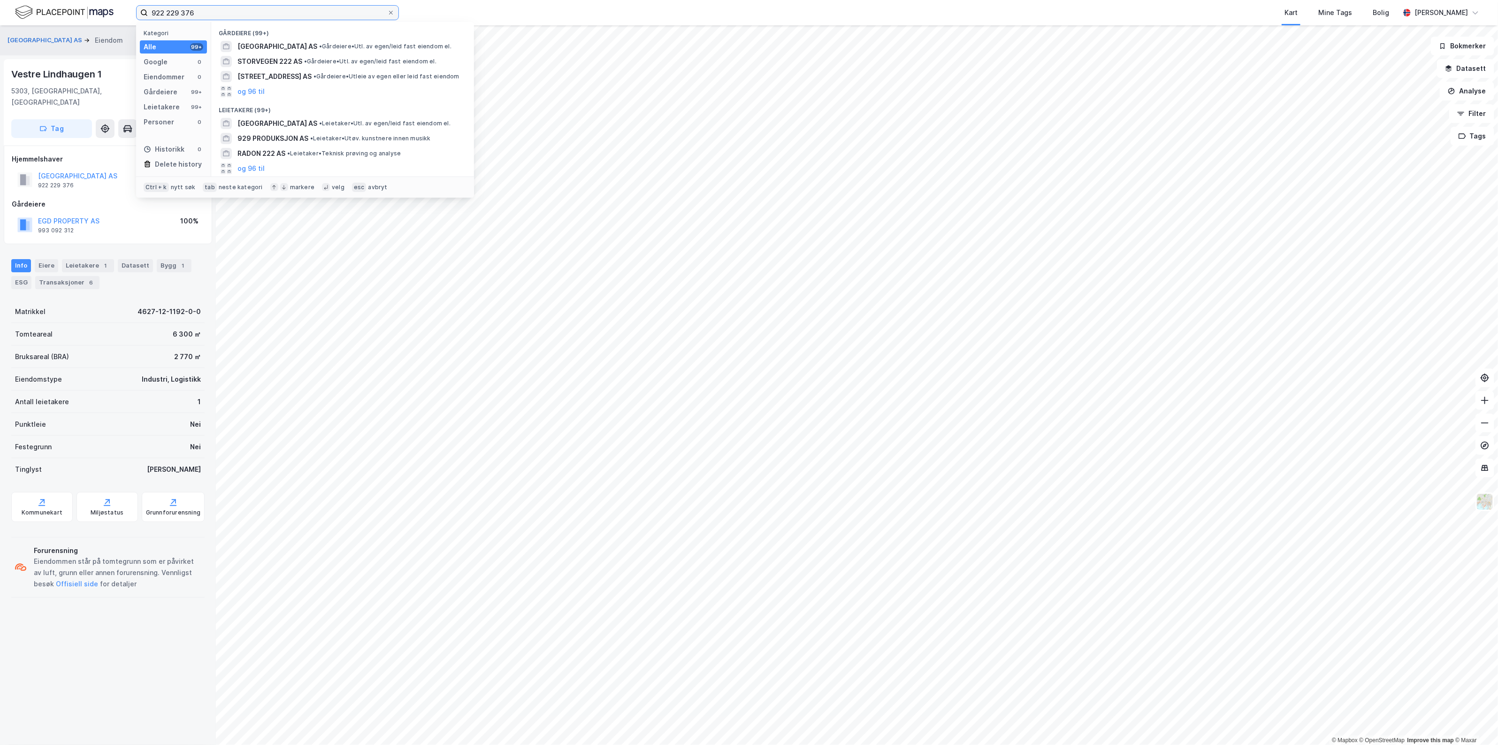  Describe the element at coordinates (343, 31) in the screenshot. I see `div: Gårdeiere (99+)` at that location.